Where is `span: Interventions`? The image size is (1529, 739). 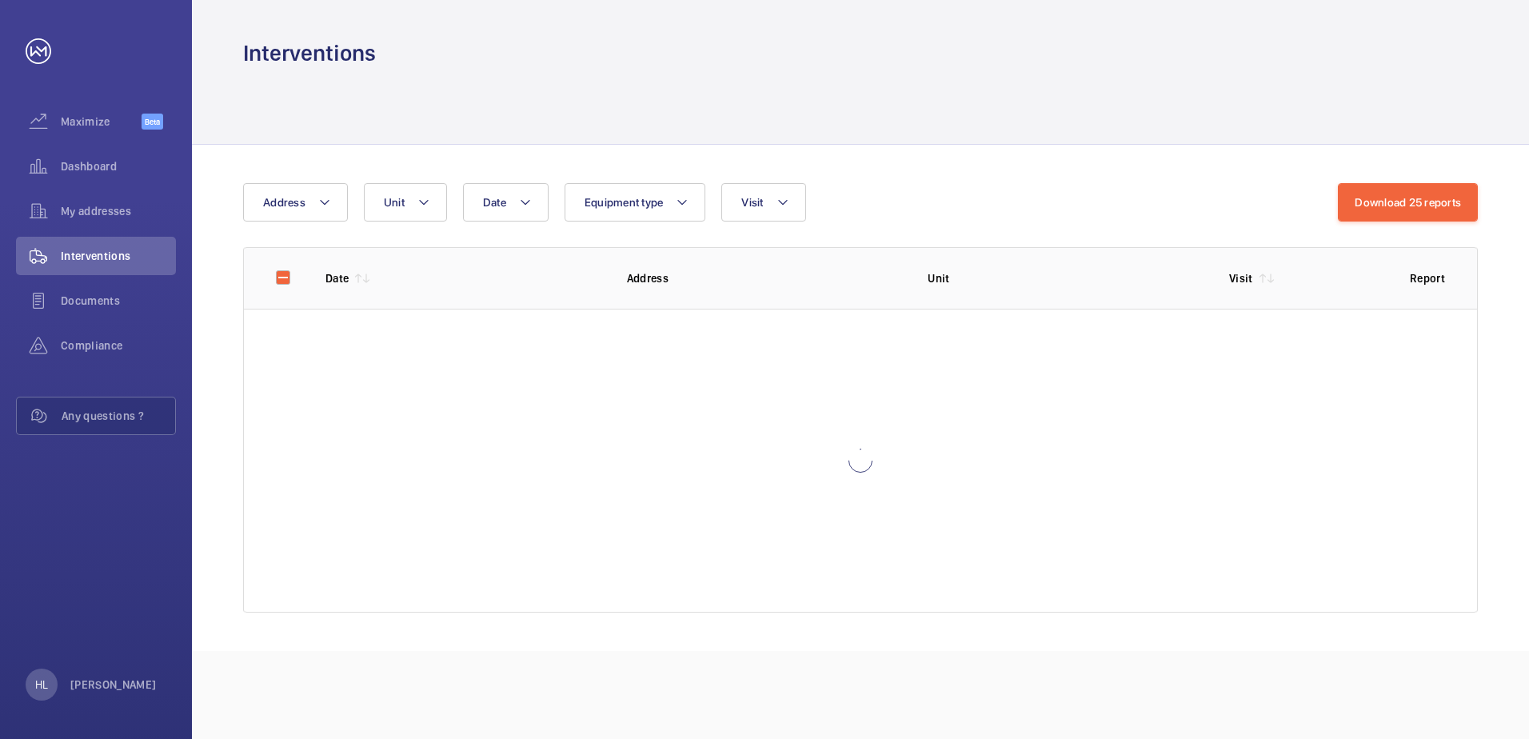 span: Interventions is located at coordinates (118, 256).